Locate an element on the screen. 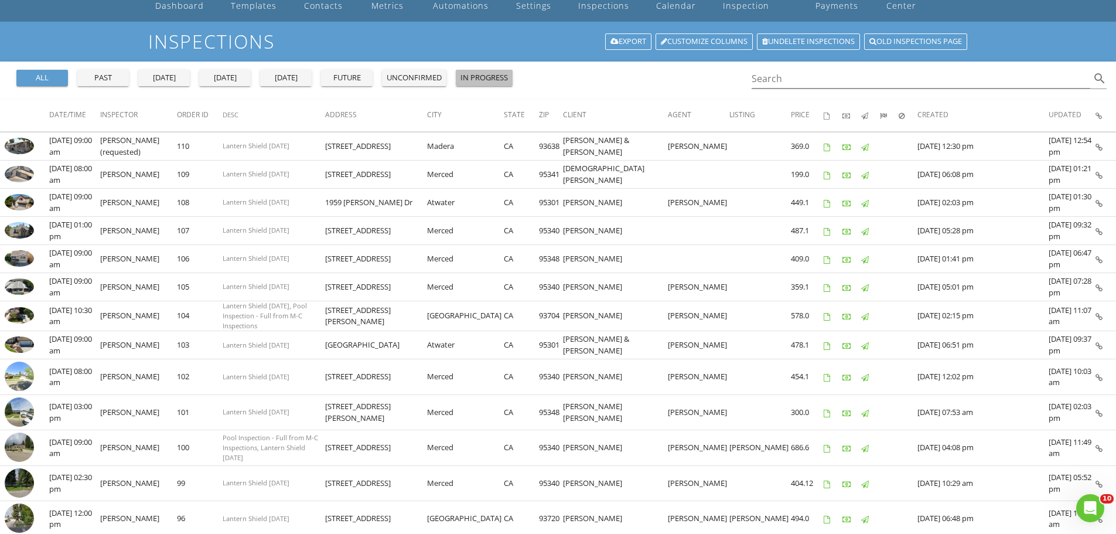 The width and height of the screenshot is (1116, 534). td: 93638 is located at coordinates (551, 147).